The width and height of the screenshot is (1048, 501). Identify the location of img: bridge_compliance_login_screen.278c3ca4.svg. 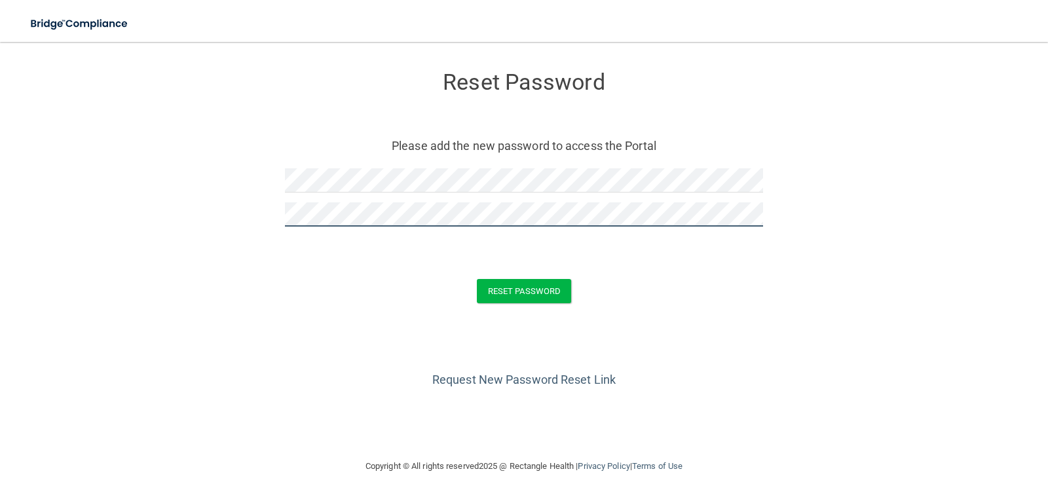
(80, 24).